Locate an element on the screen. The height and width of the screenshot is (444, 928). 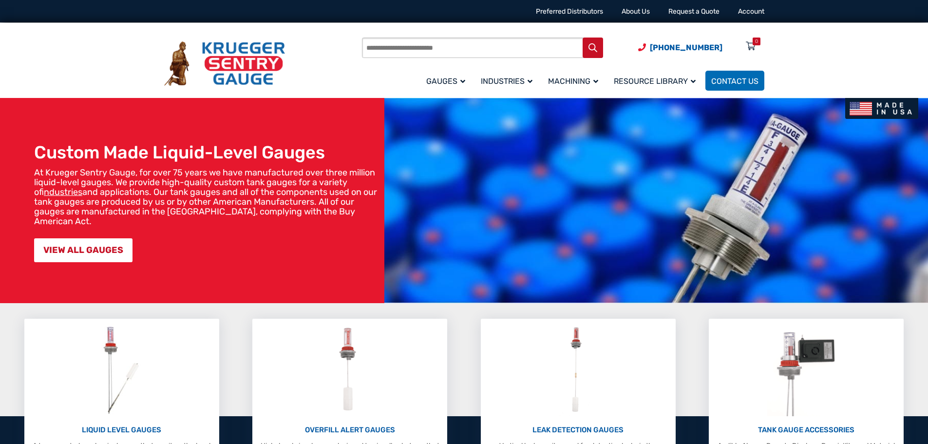
img: Krueger Sentry Gauge is located at coordinates (225, 64).